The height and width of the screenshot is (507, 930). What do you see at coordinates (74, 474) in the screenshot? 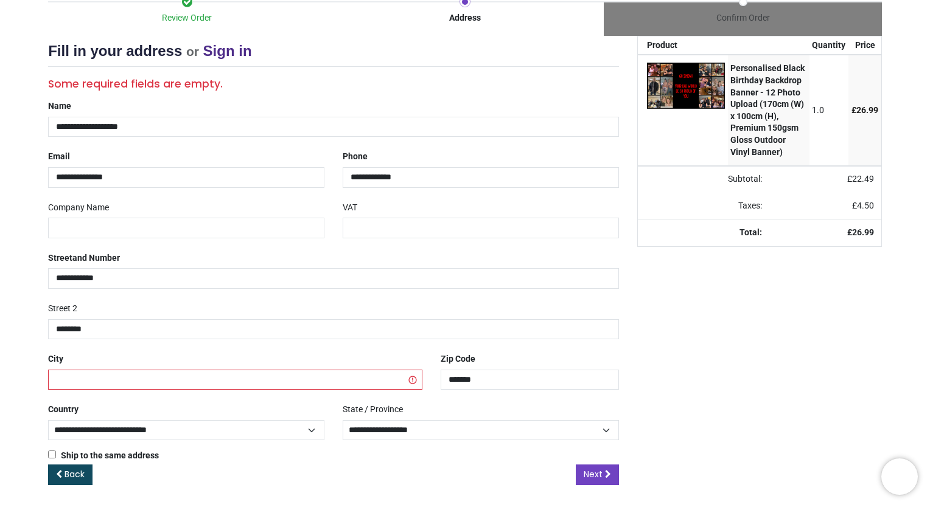
I see `span: Back` at bounding box center [74, 474].